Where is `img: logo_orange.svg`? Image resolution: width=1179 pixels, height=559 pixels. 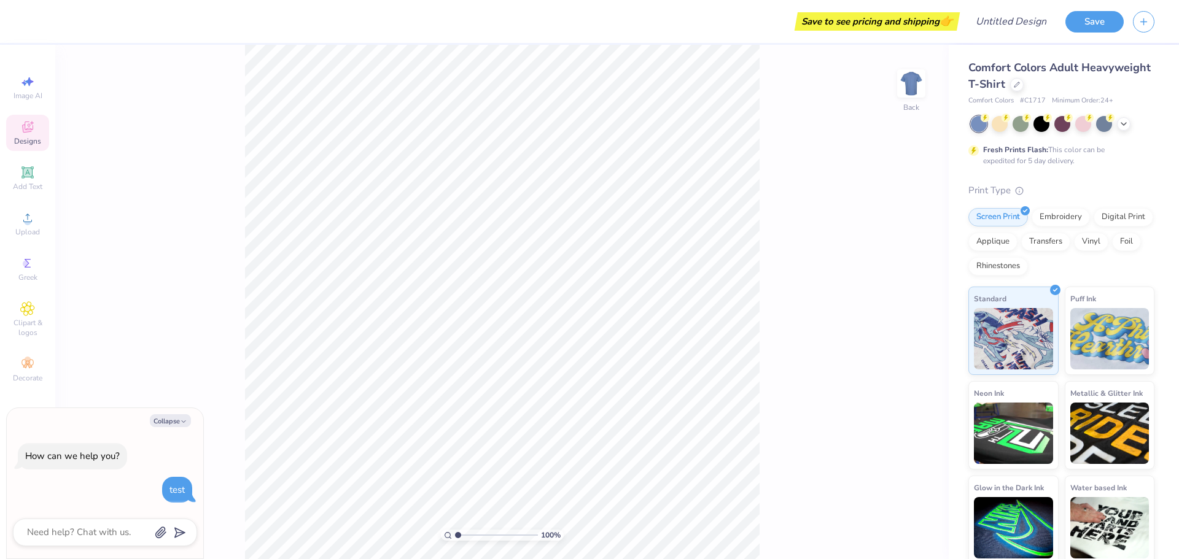 img: logo_orange.svg is located at coordinates (25, 25).